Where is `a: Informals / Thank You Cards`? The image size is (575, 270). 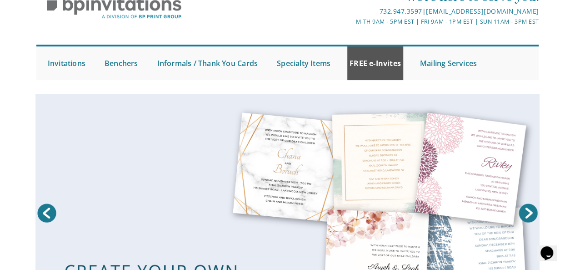 a: Informals / Thank You Cards is located at coordinates (207, 63).